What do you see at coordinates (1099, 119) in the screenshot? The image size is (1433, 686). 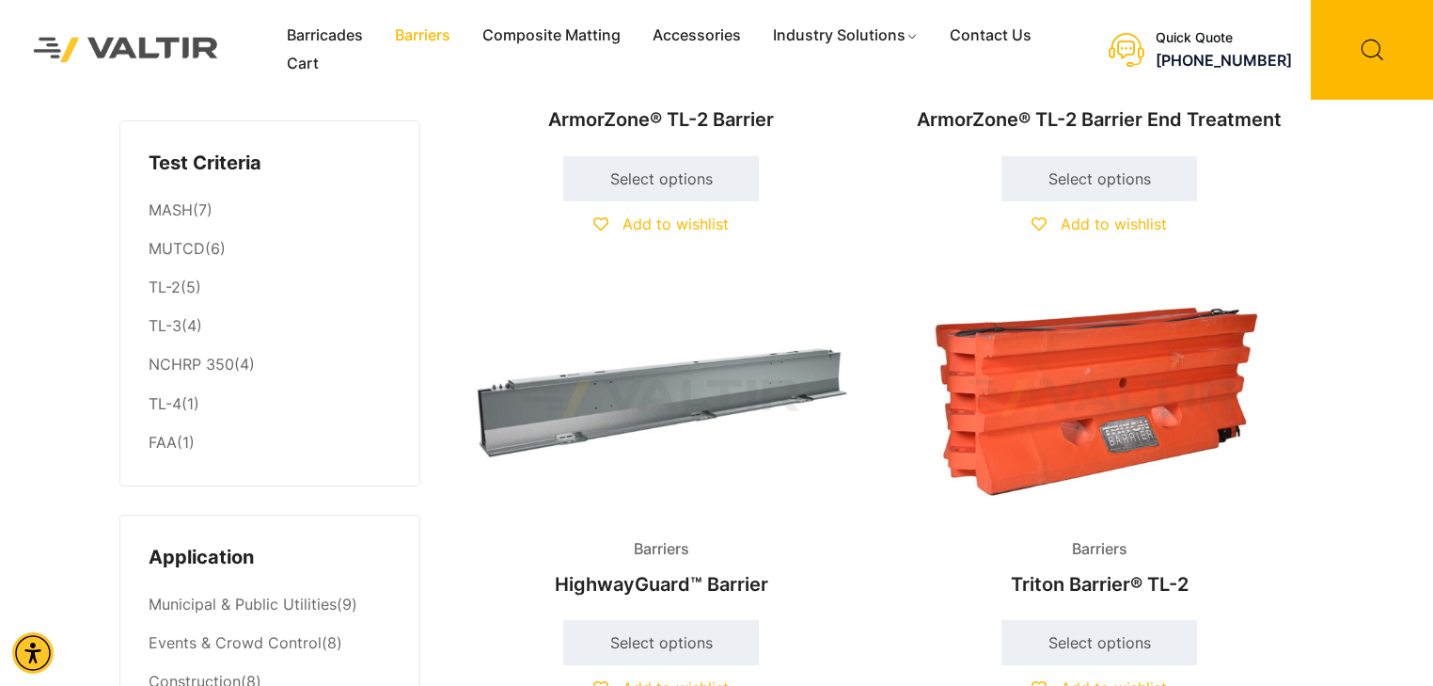 I see `h2: ArmorZone® TL-2 Barrier End Treatment` at bounding box center [1099, 119].